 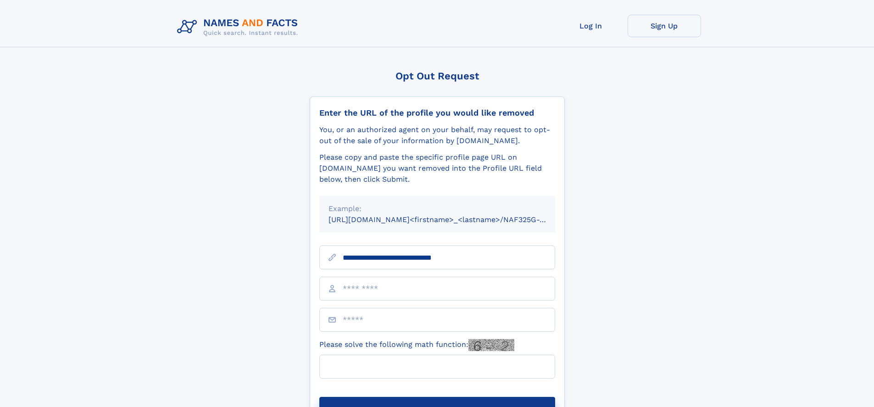 I want to click on div: Opt Out Request, so click(x=437, y=76).